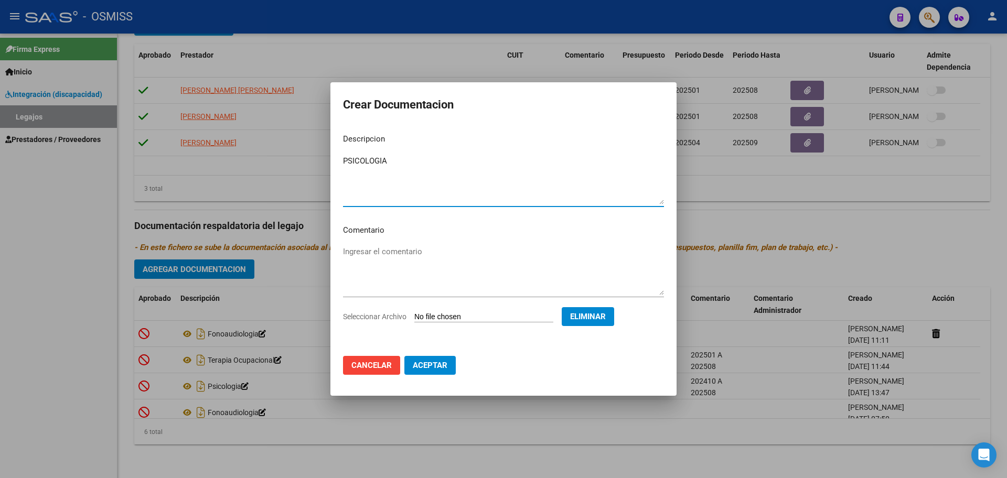 Image resolution: width=1007 pixels, height=478 pixels. Describe the element at coordinates (588, 317) in the screenshot. I see `button: Eliminar` at that location.